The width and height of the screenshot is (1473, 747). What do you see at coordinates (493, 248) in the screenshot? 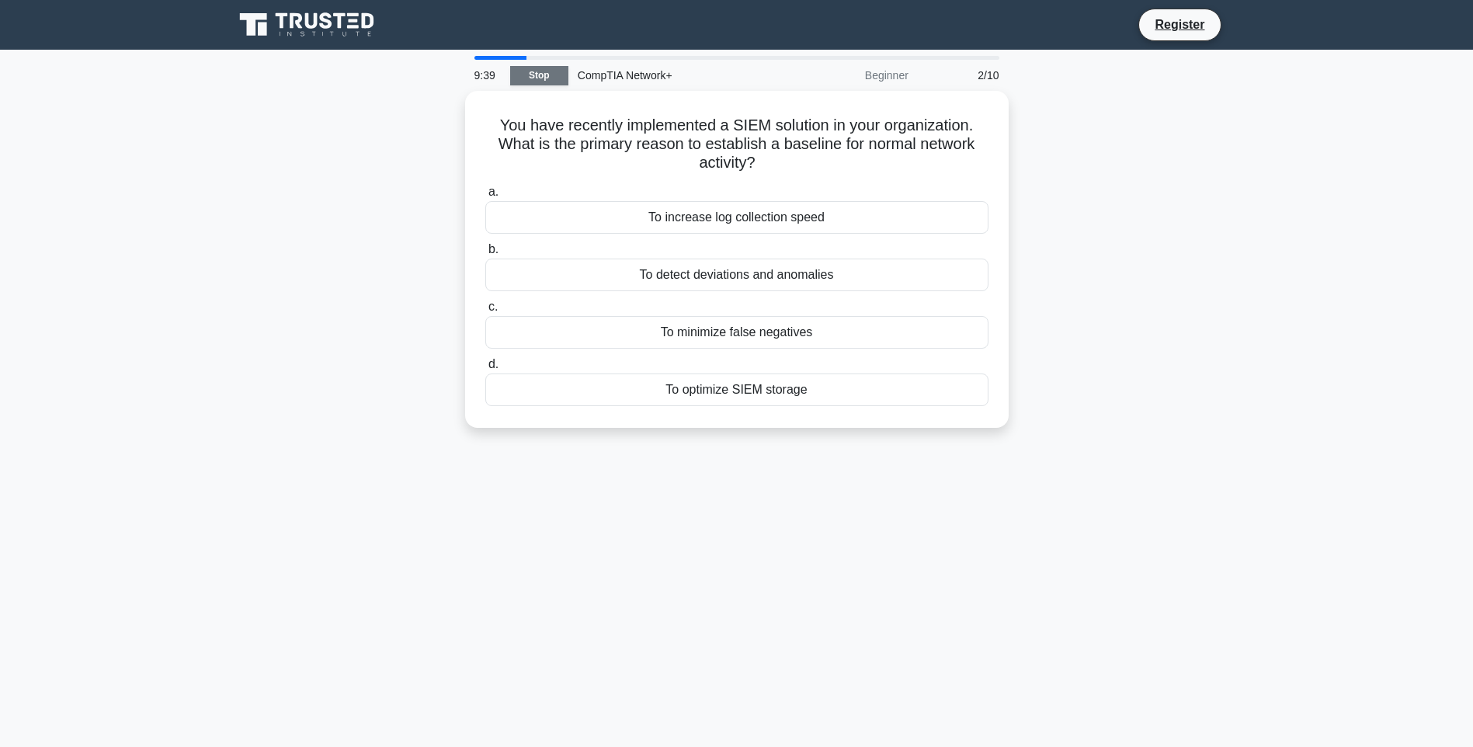
I see `span: b.` at bounding box center [493, 248].